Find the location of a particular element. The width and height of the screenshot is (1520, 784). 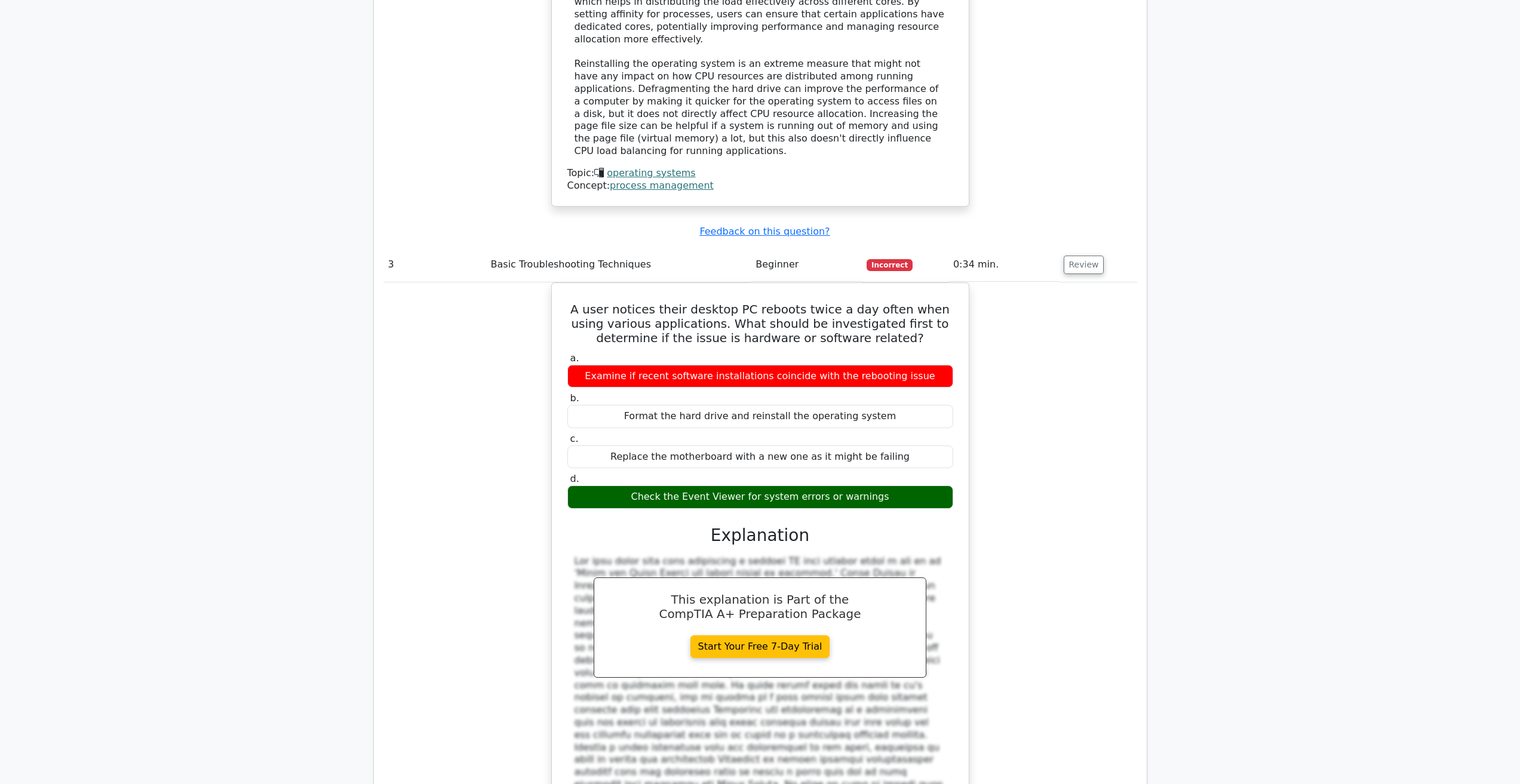

div: Replace the motherboard with a new one as it might be failing is located at coordinates (760, 456).